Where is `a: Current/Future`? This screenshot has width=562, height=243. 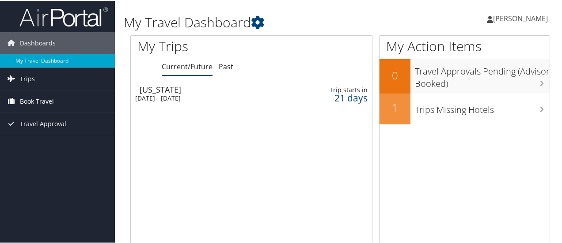
a: Current/Future is located at coordinates (187, 66).